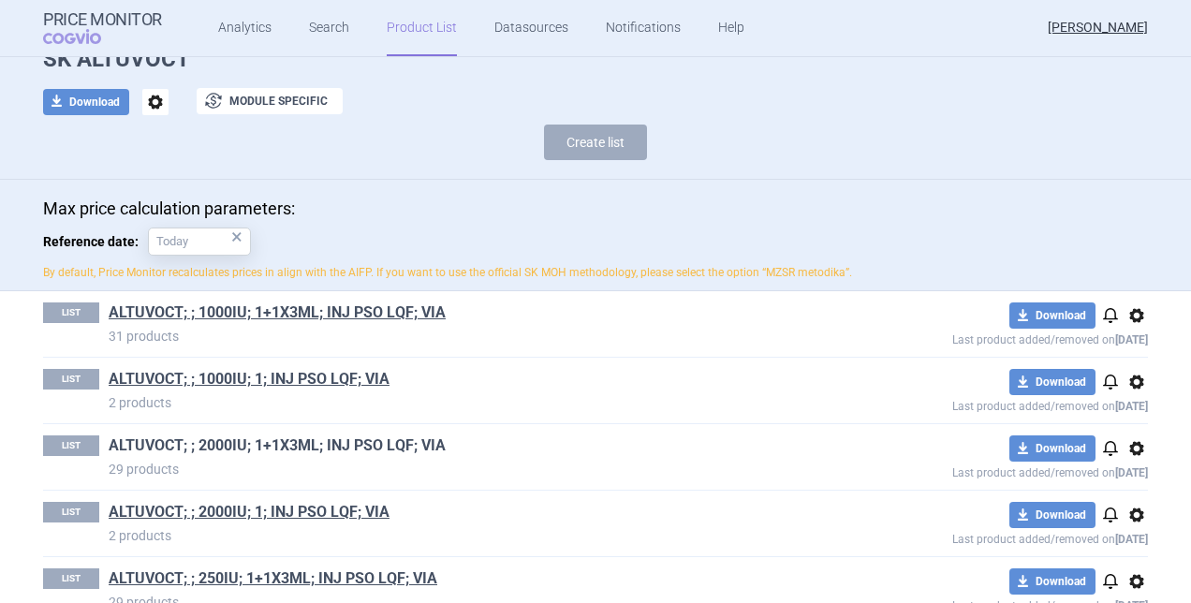 Image resolution: width=1191 pixels, height=603 pixels. Describe the element at coordinates (596, 142) in the screenshot. I see `button: Create list` at that location.